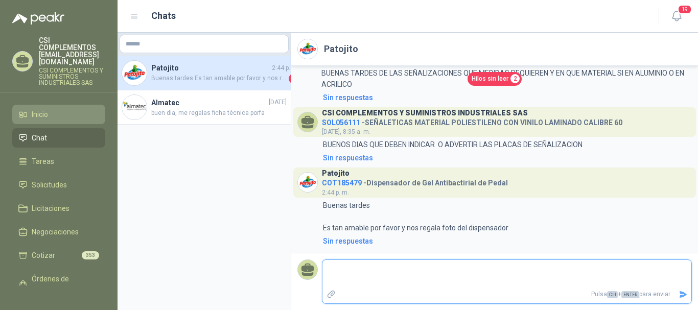  What do you see at coordinates (63, 285) in the screenshot?
I see `span: Órdenes de Compra` at bounding box center [63, 285].